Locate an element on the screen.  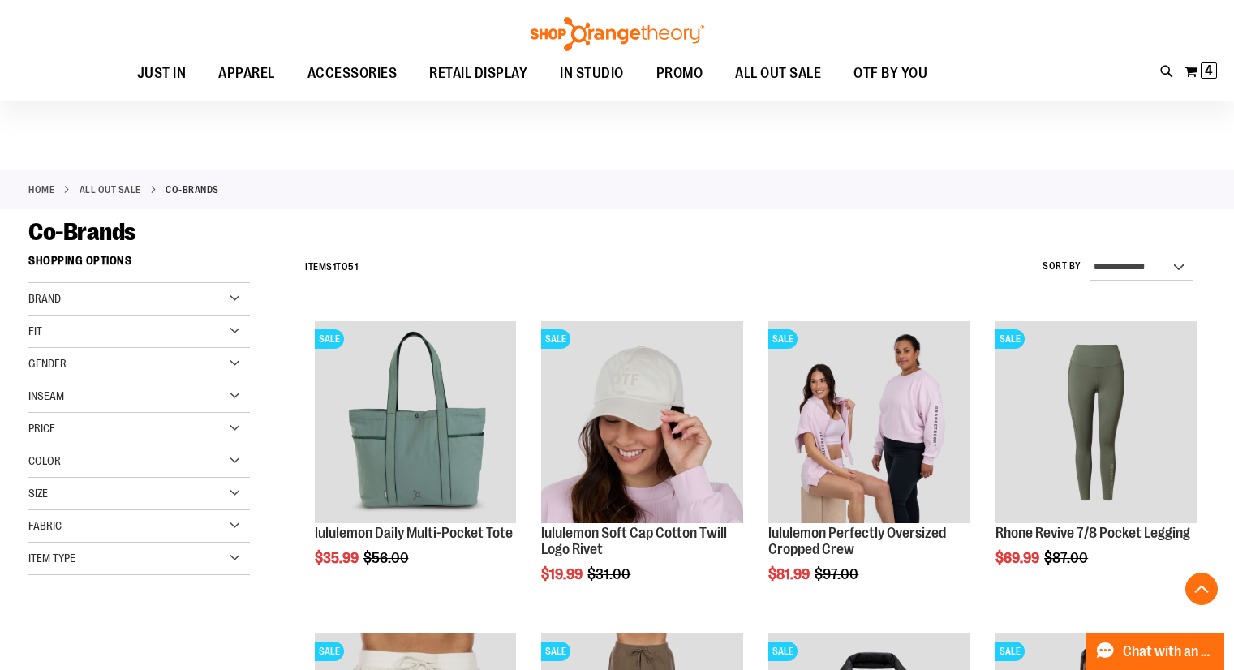
span: $69.99 is located at coordinates (1018, 558).